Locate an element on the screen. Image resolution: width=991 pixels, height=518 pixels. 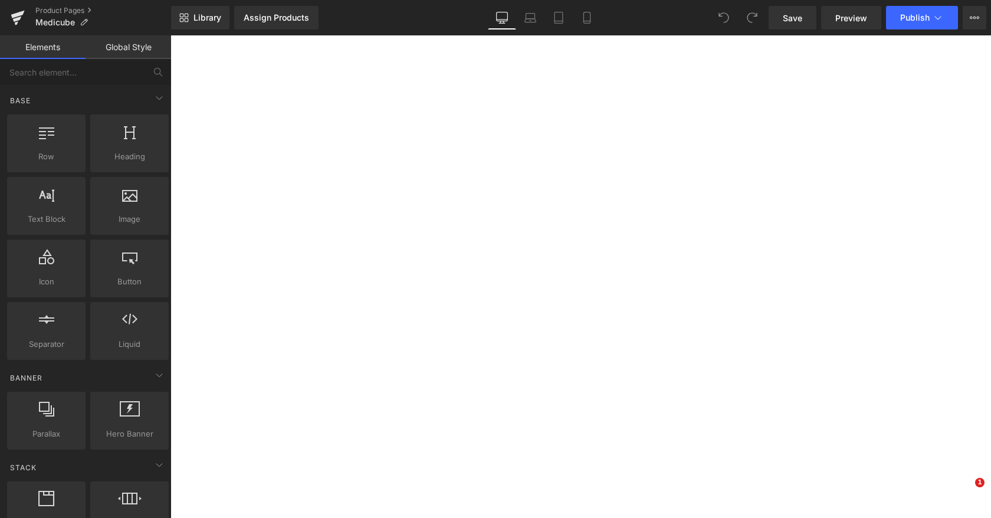
span: Heading is located at coordinates (129, 156).